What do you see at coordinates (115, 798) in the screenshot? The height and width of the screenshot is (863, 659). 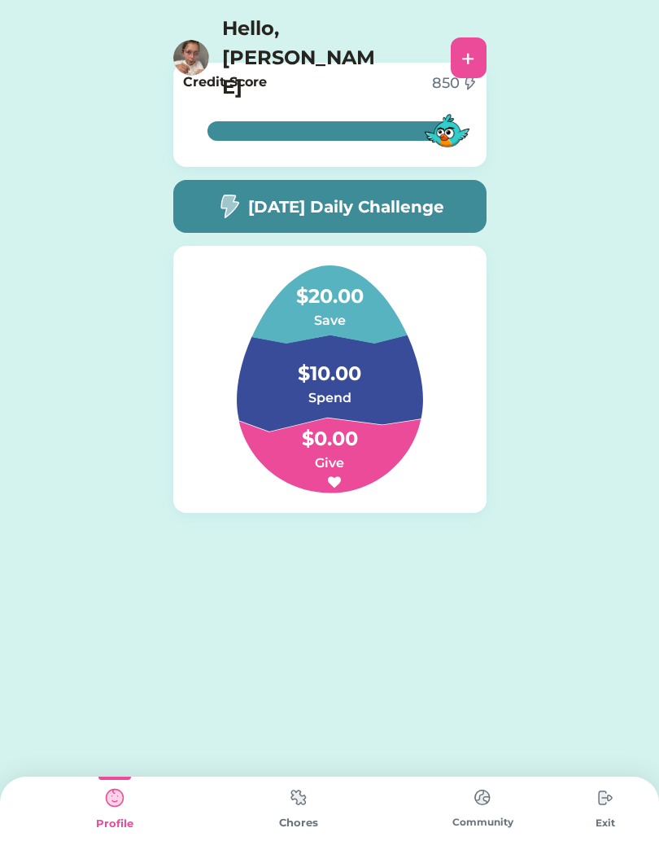 I see `img: type%3Dkids%2C%20state%3Dselected.svg` at bounding box center [115, 798].